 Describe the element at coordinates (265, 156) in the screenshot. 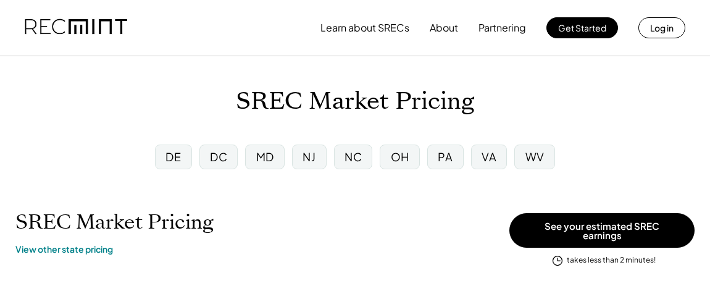

I see `div: MD` at that location.